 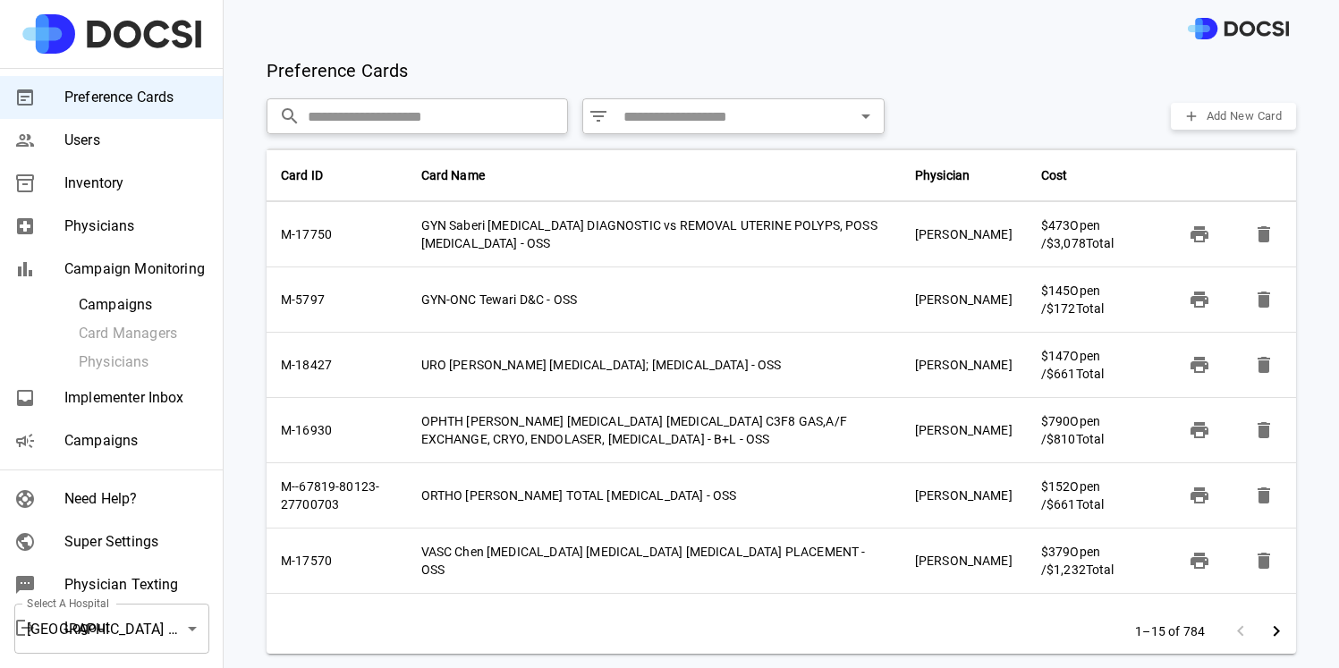 I want to click on span: $473, so click(x=1056, y=225).